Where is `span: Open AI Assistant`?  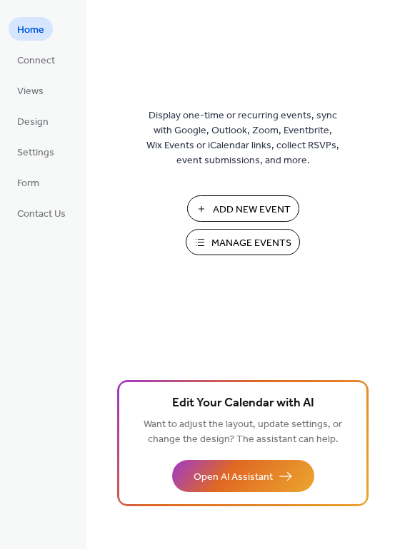
span: Open AI Assistant is located at coordinates (233, 477).